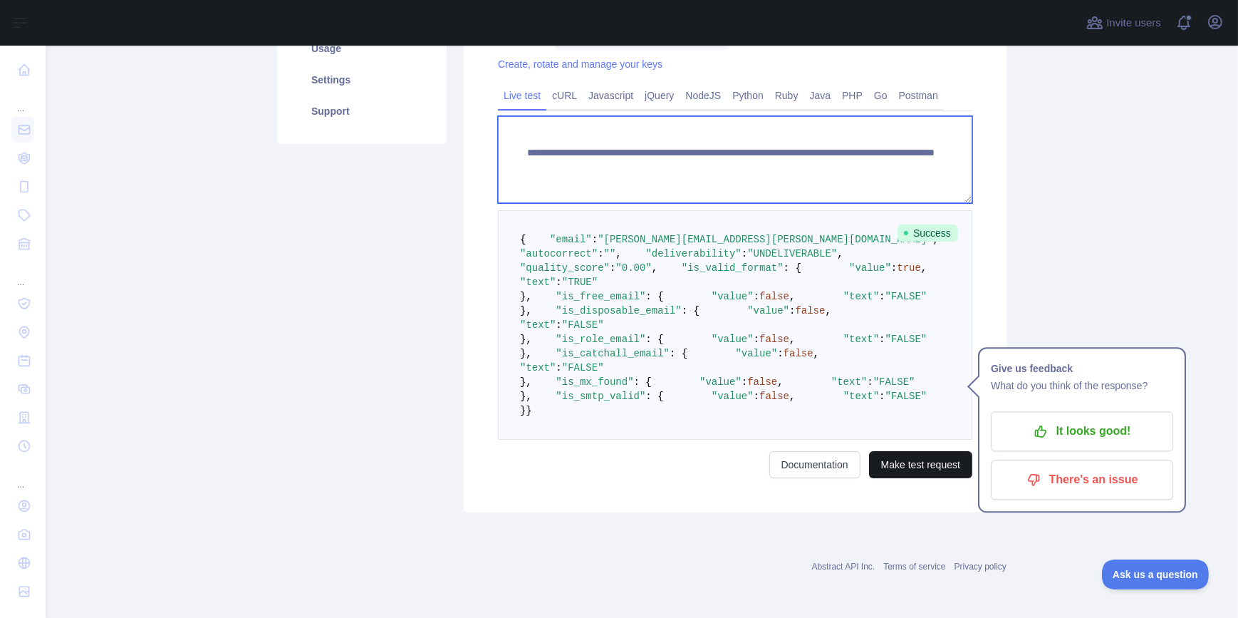 The width and height of the screenshot is (1238, 618). Describe the element at coordinates (1082, 368) in the screenshot. I see `h1: Give us feedback` at that location.